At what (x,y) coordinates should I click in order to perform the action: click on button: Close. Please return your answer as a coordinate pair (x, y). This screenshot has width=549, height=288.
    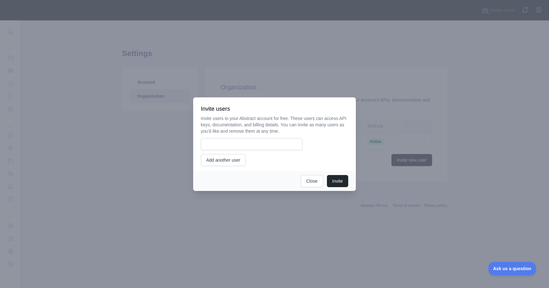
    Looking at the image, I should click on (312, 181).